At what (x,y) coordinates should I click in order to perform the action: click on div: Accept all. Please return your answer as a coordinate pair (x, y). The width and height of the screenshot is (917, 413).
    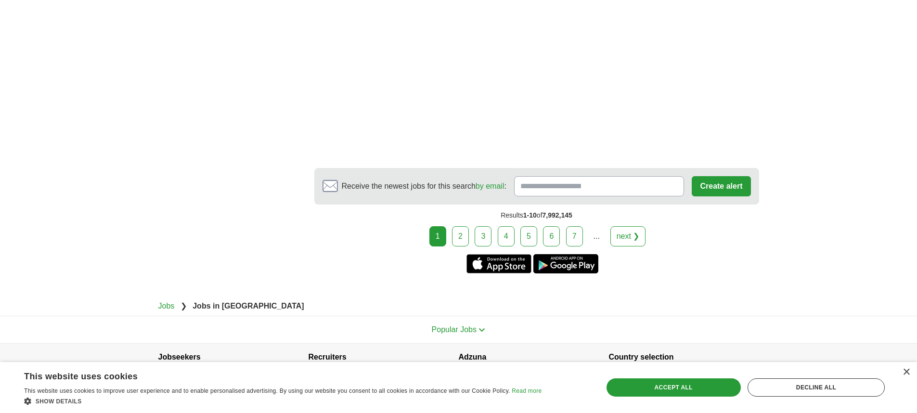
    Looking at the image, I should click on (674, 388).